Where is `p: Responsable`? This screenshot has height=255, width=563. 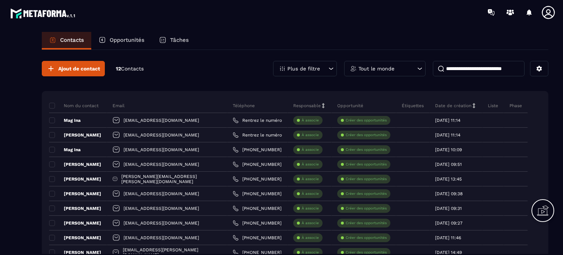
p: Responsable is located at coordinates (307, 106).